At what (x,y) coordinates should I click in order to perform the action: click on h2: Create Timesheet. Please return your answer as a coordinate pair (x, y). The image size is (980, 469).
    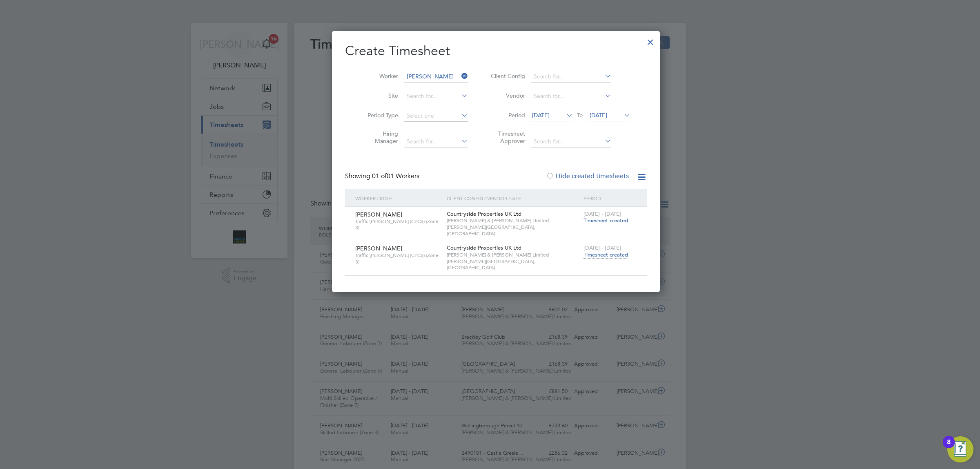
    Looking at the image, I should click on (496, 51).